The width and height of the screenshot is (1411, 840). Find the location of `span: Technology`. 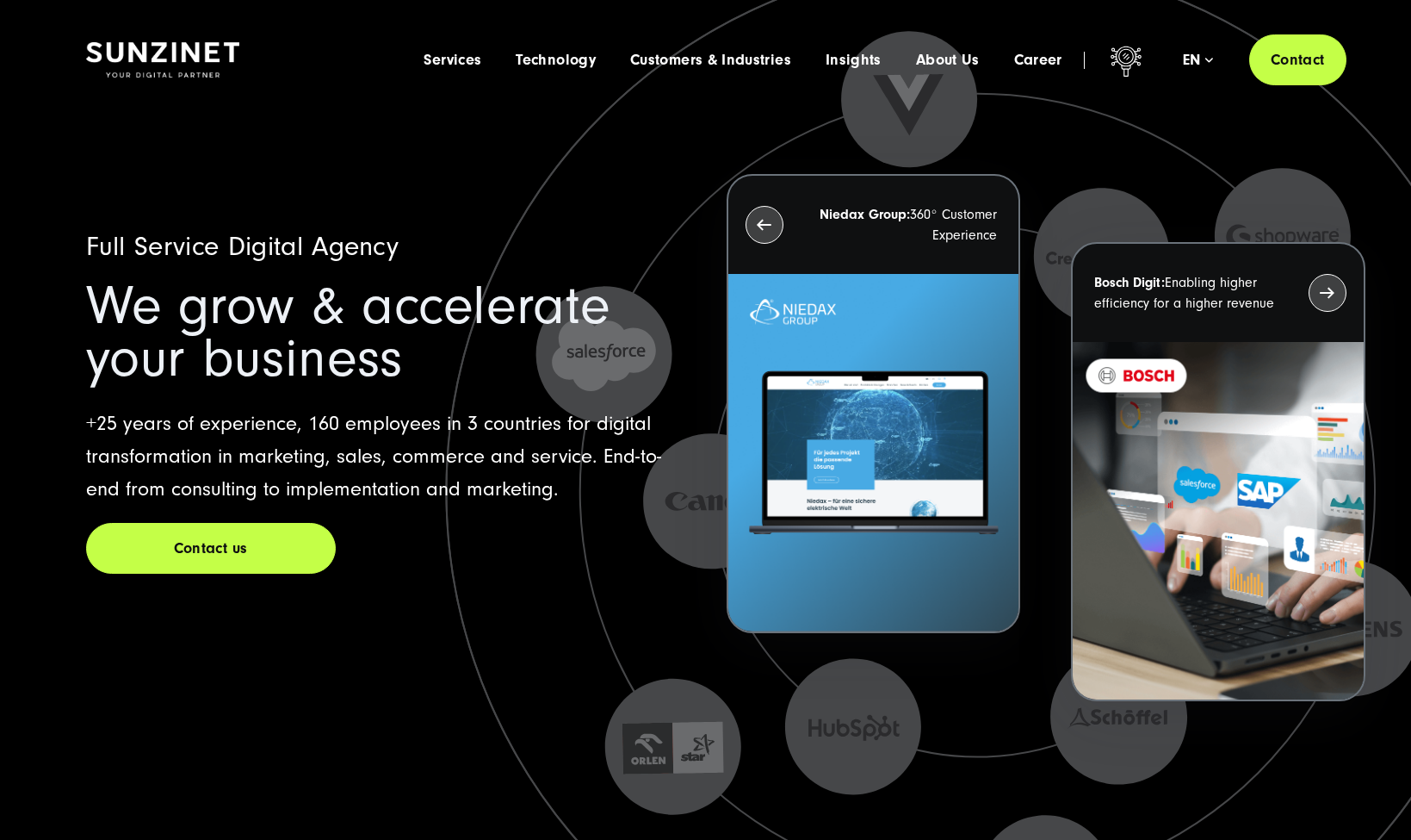

span: Technology is located at coordinates (555, 60).